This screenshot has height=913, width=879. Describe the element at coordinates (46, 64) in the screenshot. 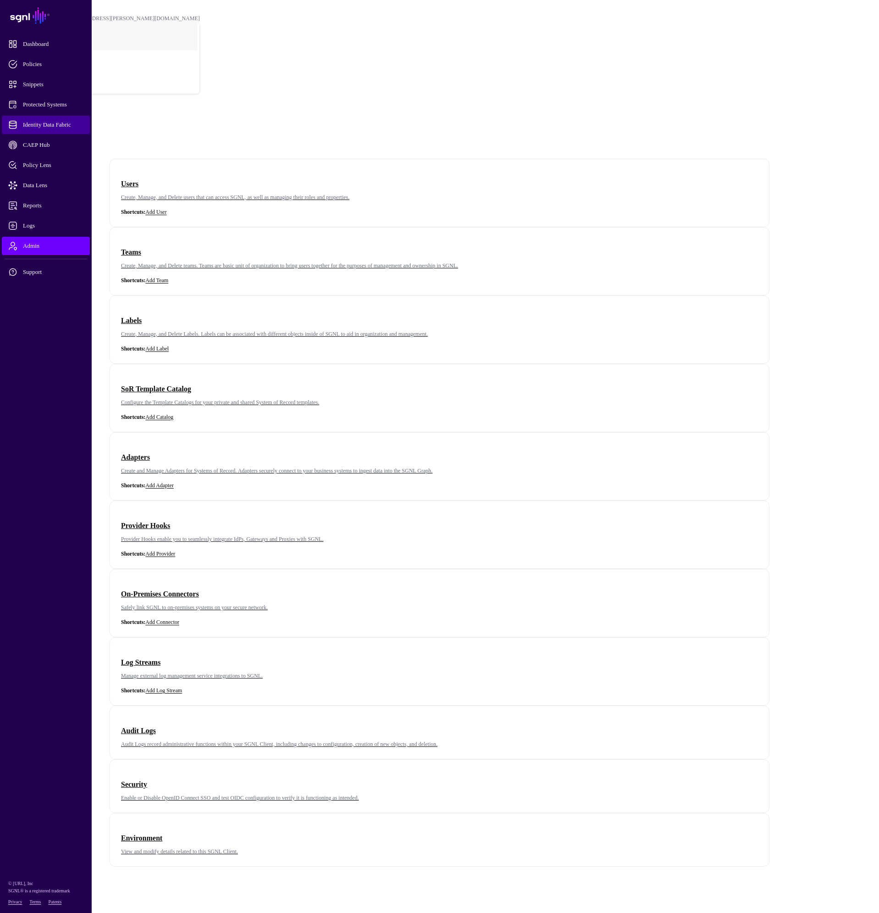

I see `a: Policies` at that location.